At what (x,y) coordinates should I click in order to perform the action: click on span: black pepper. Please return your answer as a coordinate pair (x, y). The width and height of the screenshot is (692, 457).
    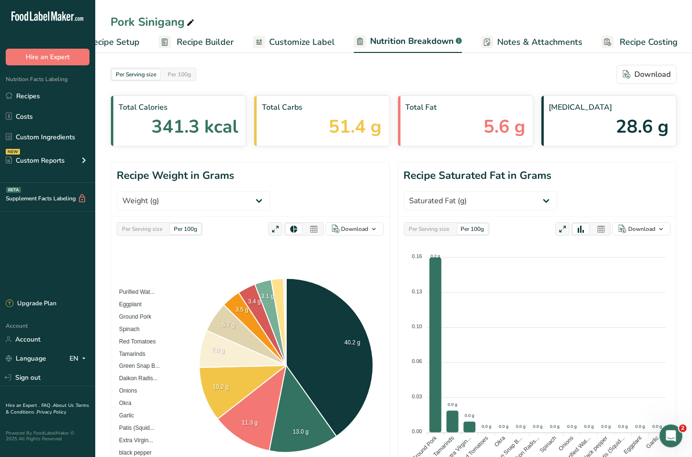
    Looking at the image, I should click on (132, 453).